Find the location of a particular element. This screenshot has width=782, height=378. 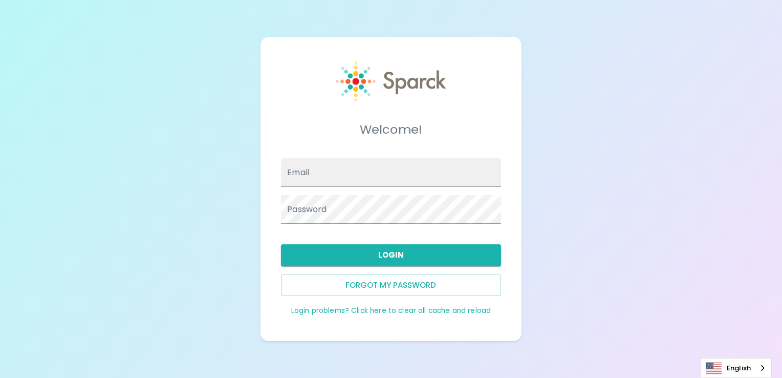

div: Language is located at coordinates (736, 367).